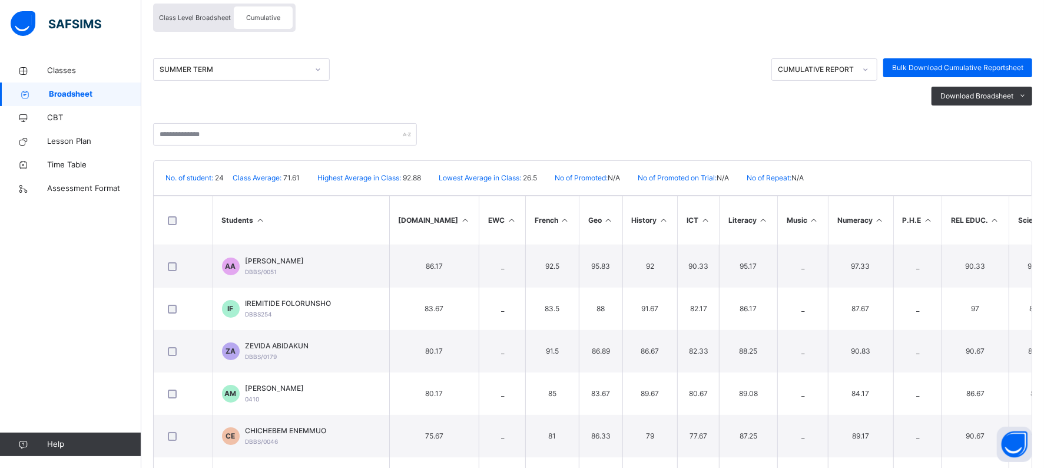 The width and height of the screenshot is (1044, 468). Describe the element at coordinates (289, 303) in the screenshot. I see `span: IREMITIDE FOLORUNSHO` at that location.